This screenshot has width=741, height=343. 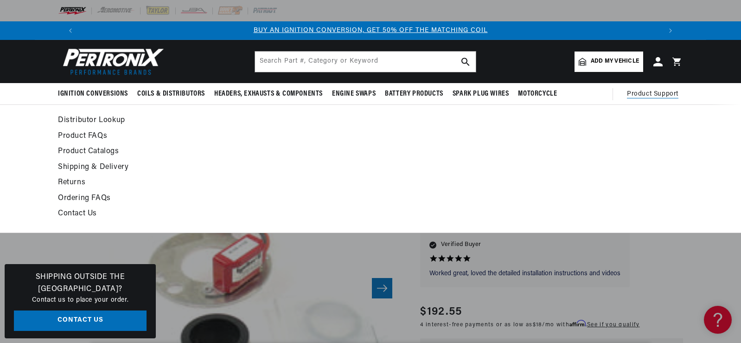 I want to click on div: 1 of 3, so click(x=371, y=31).